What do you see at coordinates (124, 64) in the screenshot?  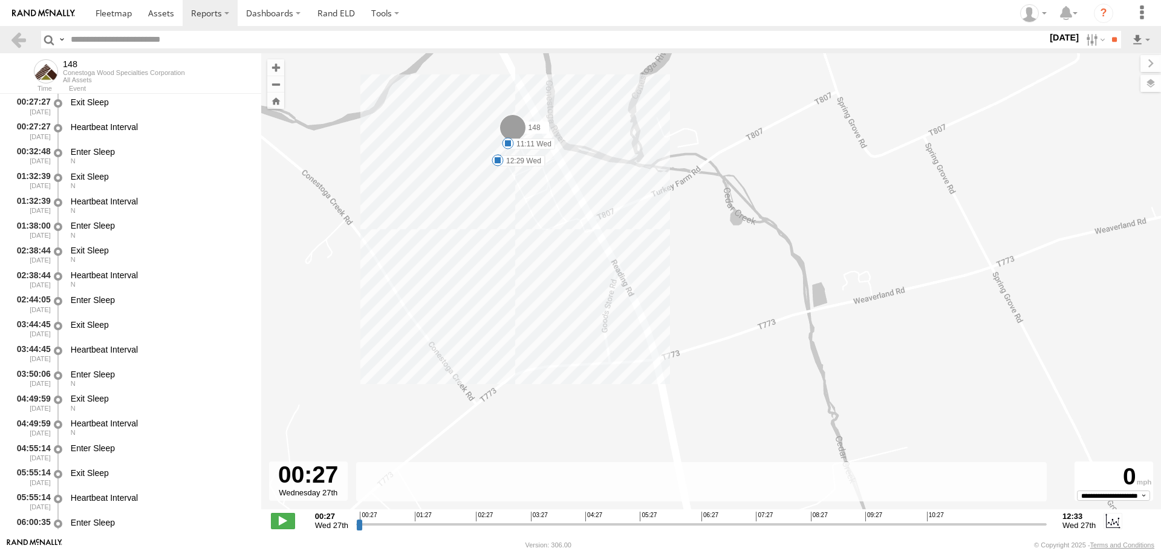 I see `div: 148 - View Asset History` at bounding box center [124, 64].